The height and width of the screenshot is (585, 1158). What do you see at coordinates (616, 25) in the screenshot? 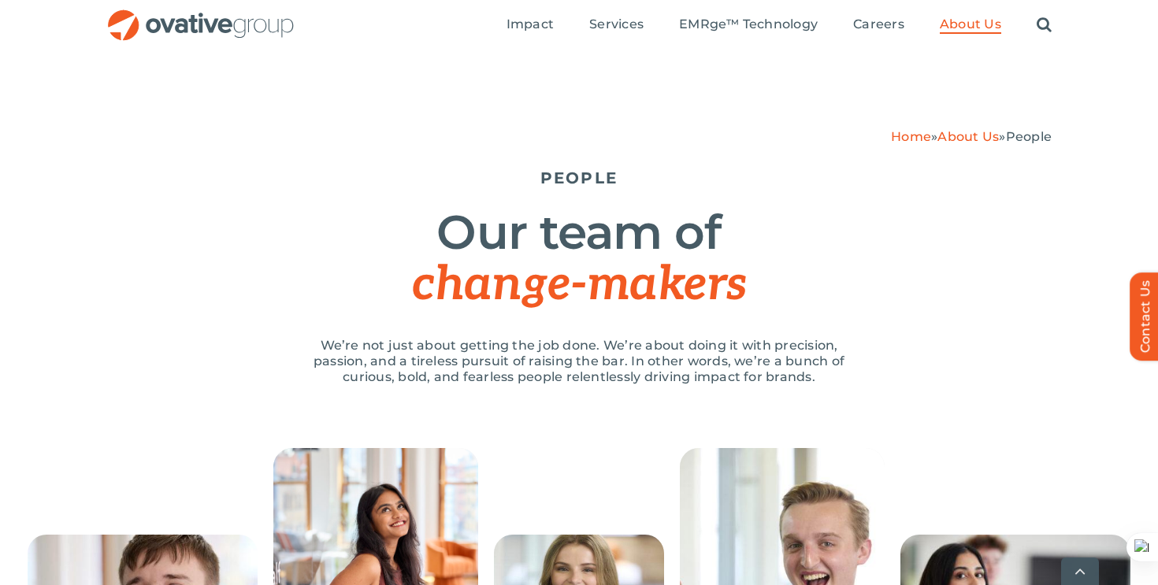
I see `a: Services` at bounding box center [616, 25].